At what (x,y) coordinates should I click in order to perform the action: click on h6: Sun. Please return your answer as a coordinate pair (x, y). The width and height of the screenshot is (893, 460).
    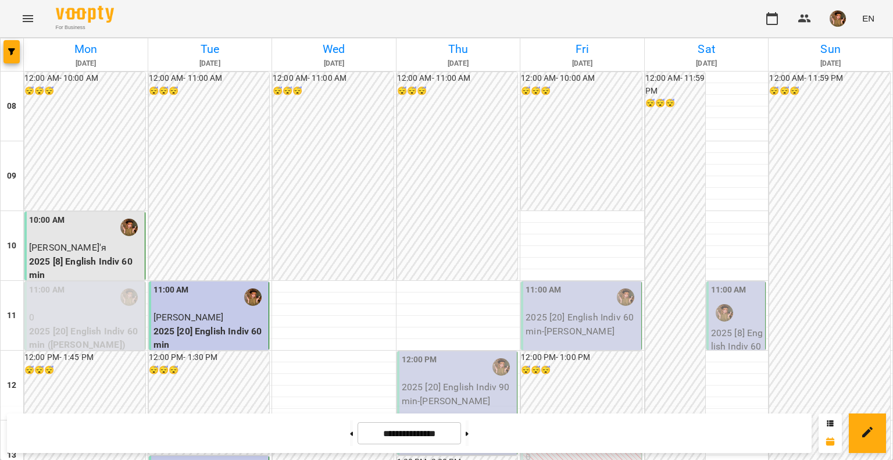
    Looking at the image, I should click on (830, 49).